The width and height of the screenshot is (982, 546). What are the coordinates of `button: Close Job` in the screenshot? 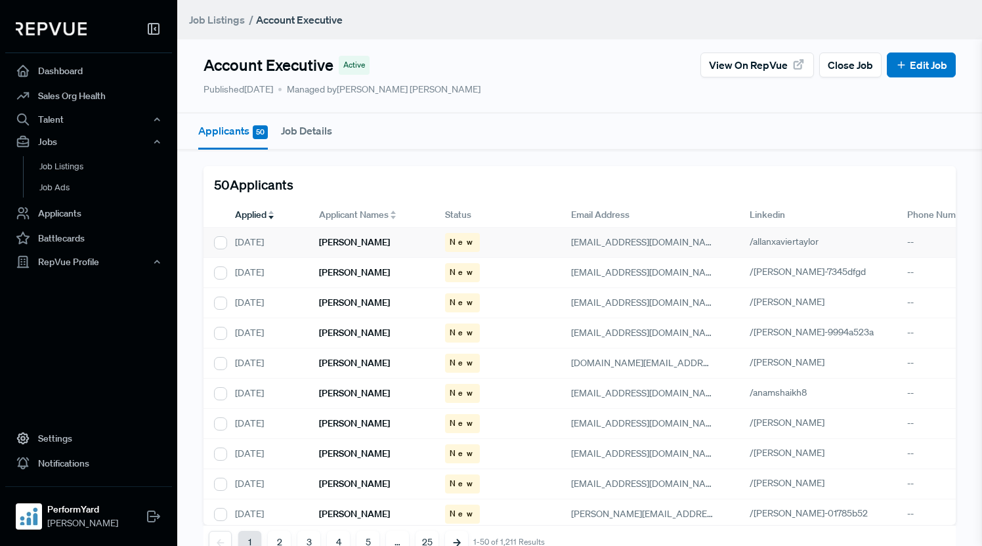 It's located at (850, 65).